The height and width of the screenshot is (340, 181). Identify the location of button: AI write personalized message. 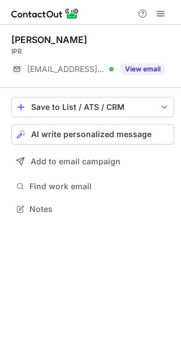
(93, 134).